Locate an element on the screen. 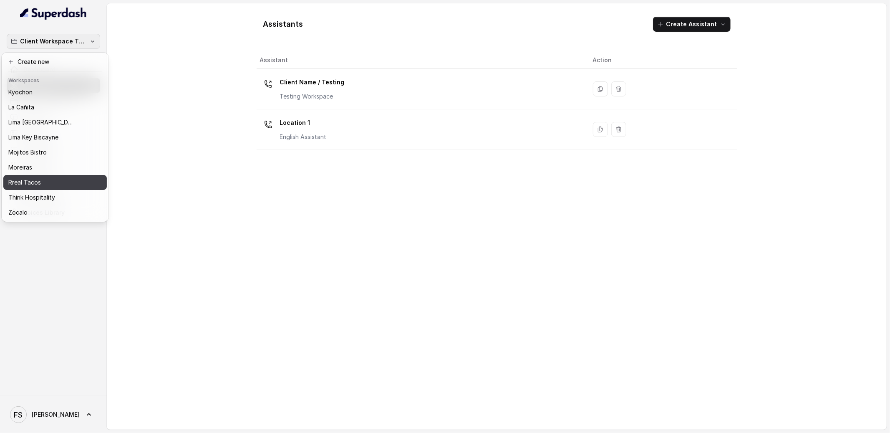 This screenshot has width=890, height=433. p: Zocalo is located at coordinates (18, 212).